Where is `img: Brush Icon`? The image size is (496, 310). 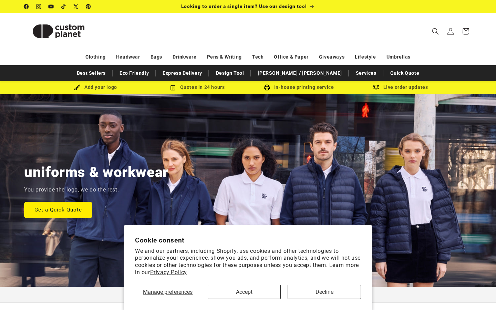
img: Brush Icon is located at coordinates (77, 87).